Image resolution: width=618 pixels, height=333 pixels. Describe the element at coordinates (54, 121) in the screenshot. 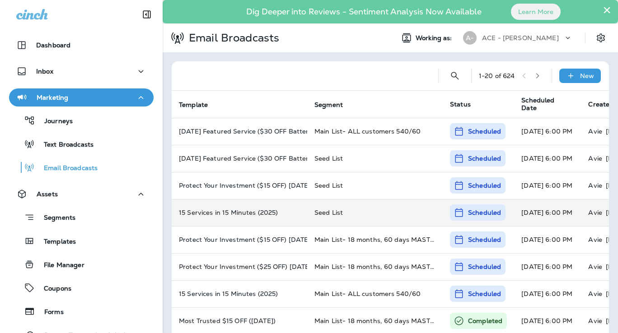

I see `p: Journeys` at that location.